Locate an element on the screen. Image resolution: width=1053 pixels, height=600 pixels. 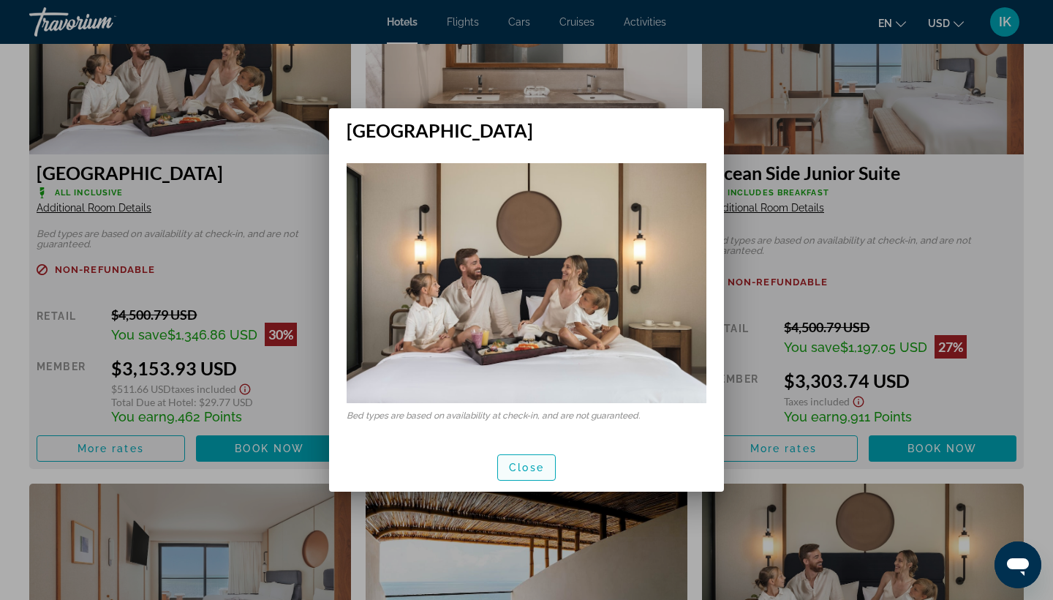
img: c3aa1fc9-53ad-489d-ab2f-71d1fd6422de.jpeg is located at coordinates (527, 283).